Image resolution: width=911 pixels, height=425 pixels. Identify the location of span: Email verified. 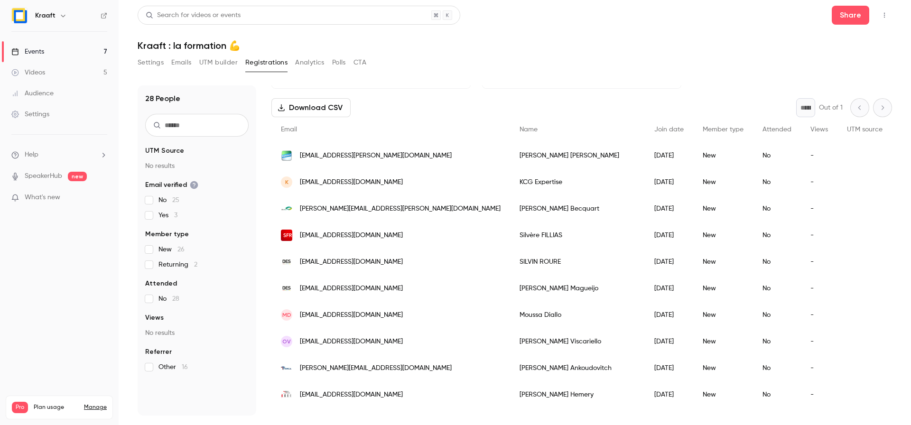
(172, 185).